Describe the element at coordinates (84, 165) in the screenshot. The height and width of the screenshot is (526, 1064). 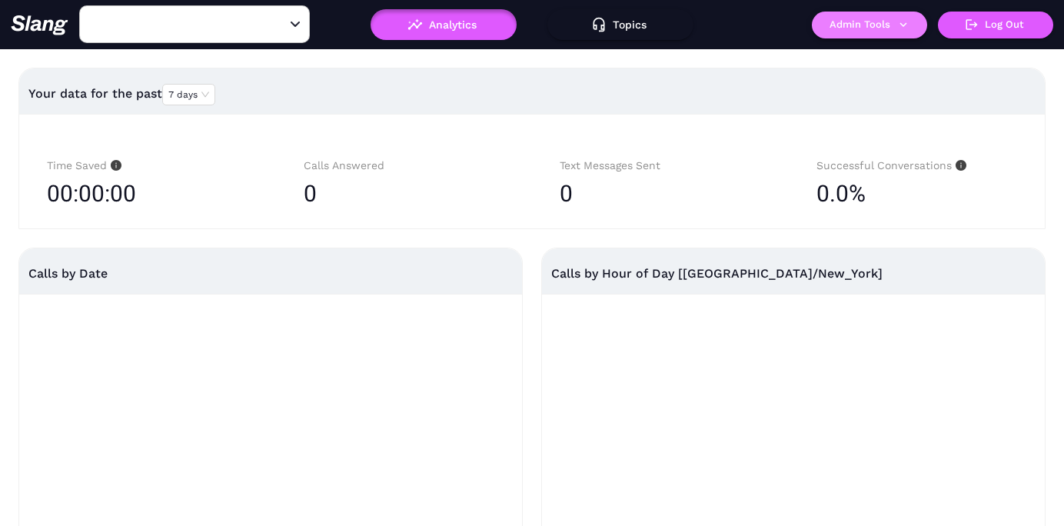
I see `span: Time Saved` at that location.